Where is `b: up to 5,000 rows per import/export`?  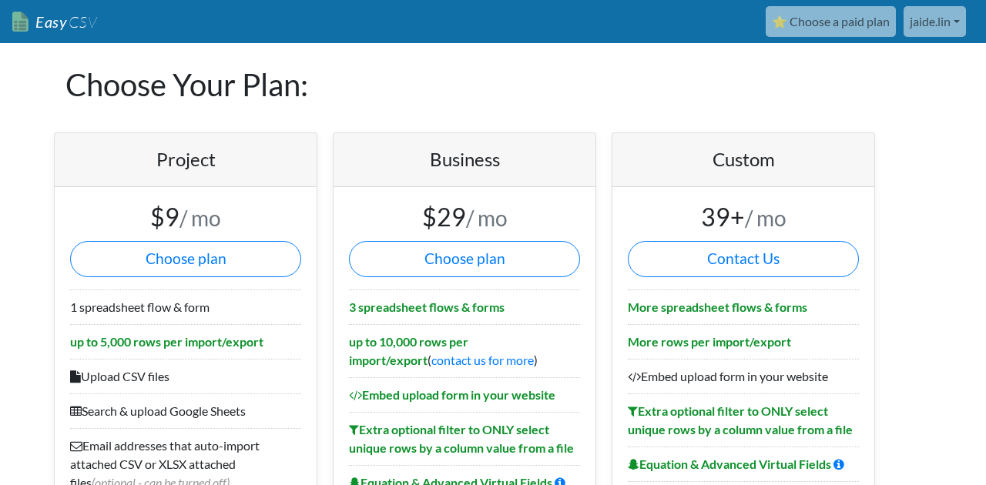
b: up to 5,000 rows per import/export is located at coordinates (166, 341).